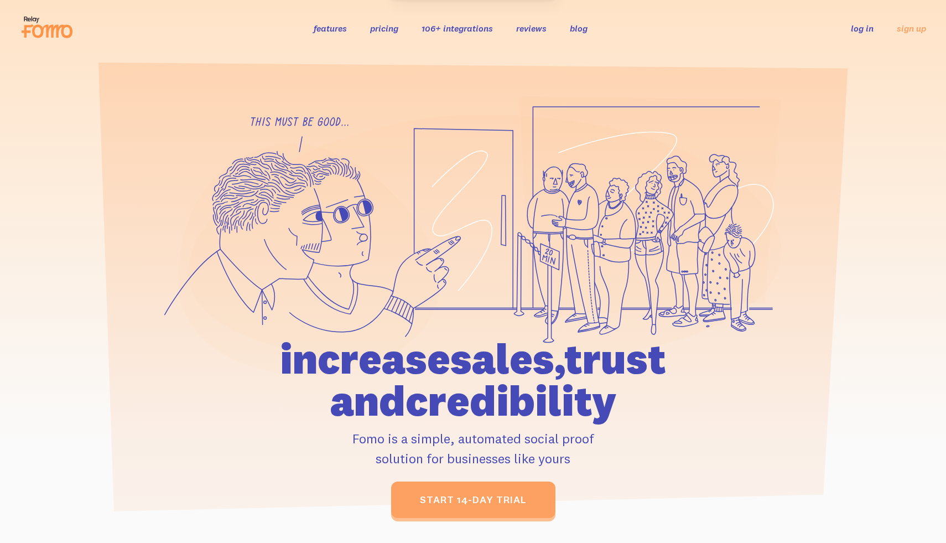  Describe the element at coordinates (578, 28) in the screenshot. I see `a: blog` at that location.